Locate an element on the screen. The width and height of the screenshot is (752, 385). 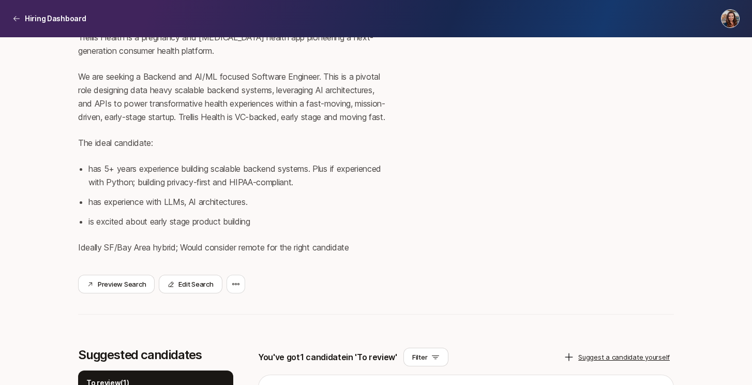
li: is excited about early stage product building is located at coordinates (238, 221).